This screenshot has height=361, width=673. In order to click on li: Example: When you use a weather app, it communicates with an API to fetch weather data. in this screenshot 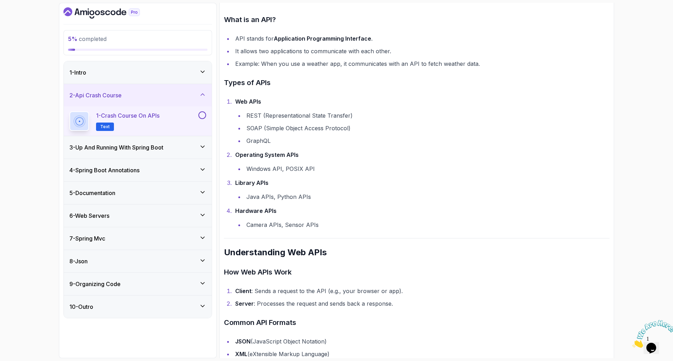, I will do `click(421, 64)`.